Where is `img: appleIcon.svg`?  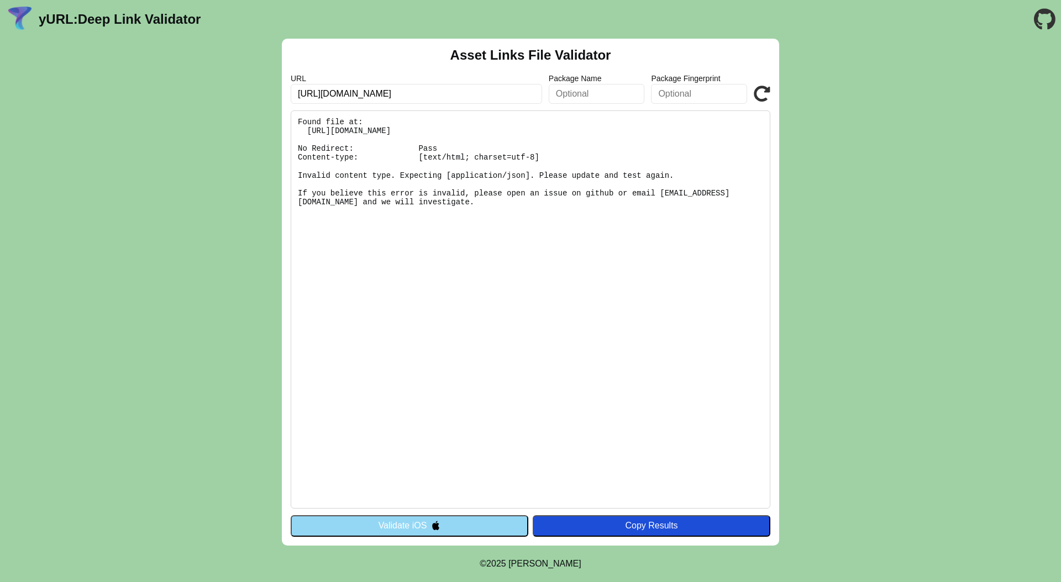
img: appleIcon.svg is located at coordinates (435, 525).